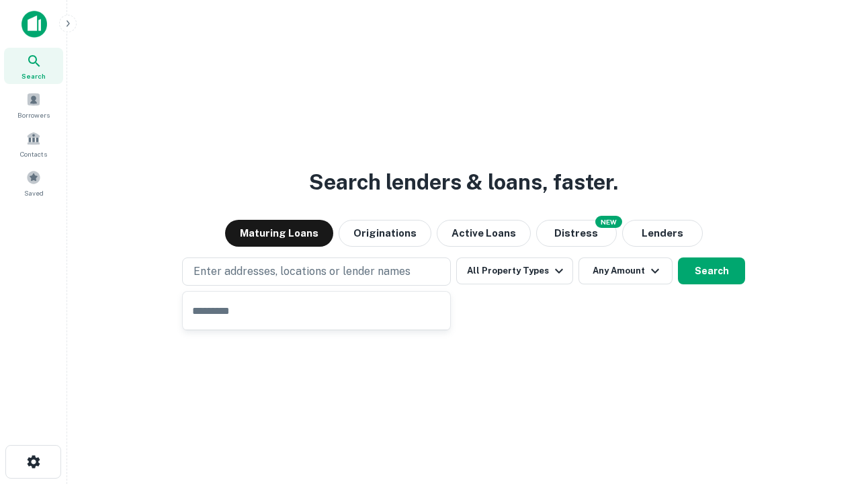  I want to click on div: Search, so click(34, 66).